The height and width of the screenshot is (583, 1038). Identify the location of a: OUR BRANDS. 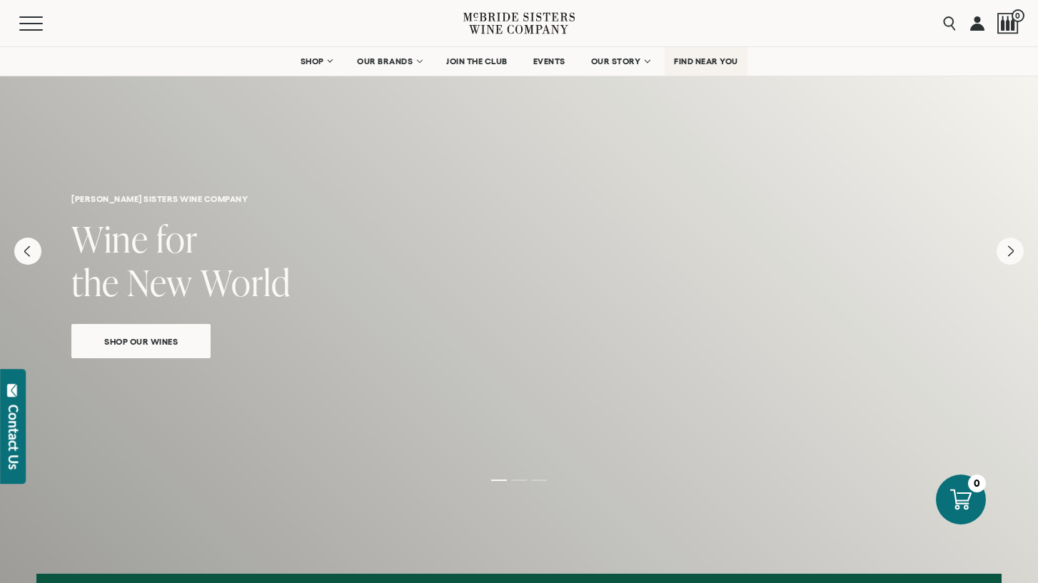
(388, 61).